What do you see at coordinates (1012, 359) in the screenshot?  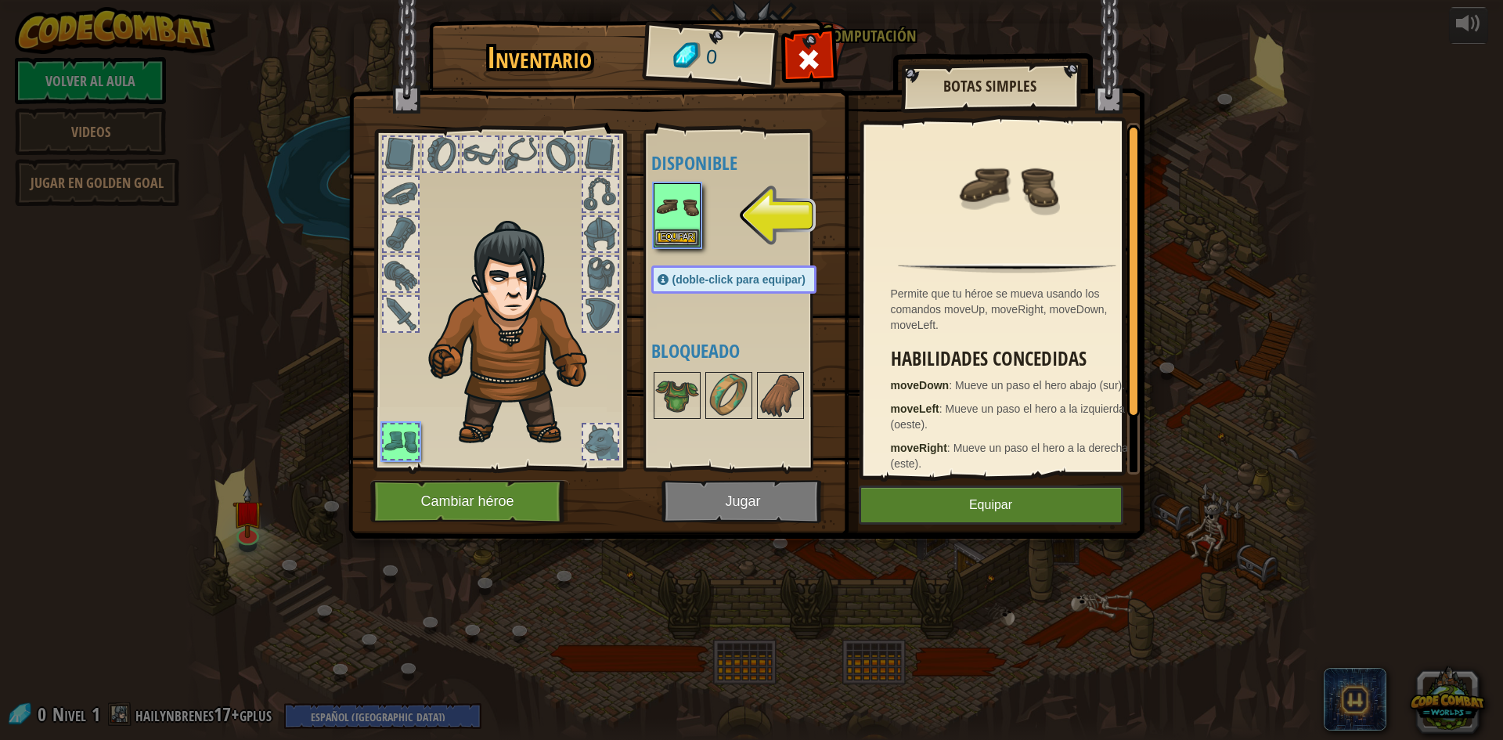 I see `h3: Habilidades concedidas` at bounding box center [1012, 359].